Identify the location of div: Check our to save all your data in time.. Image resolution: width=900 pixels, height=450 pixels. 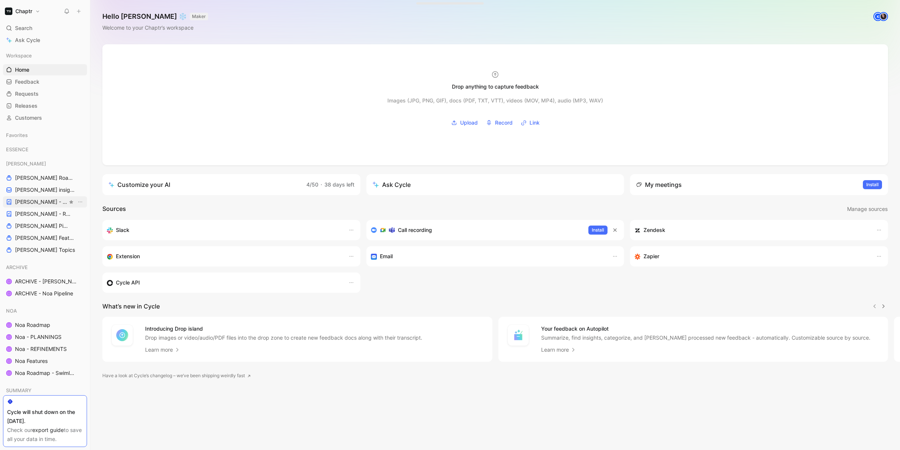
(45, 434).